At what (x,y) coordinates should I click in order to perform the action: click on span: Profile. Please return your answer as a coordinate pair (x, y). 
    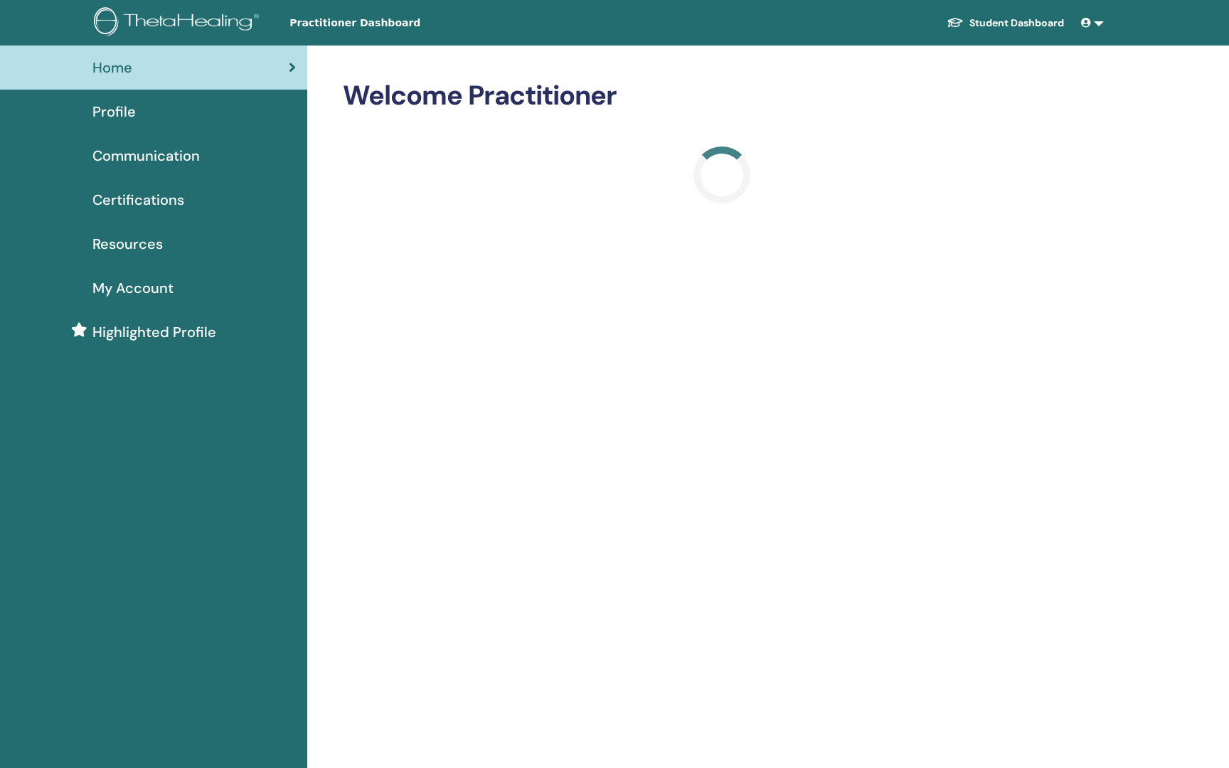
    Looking at the image, I should click on (114, 112).